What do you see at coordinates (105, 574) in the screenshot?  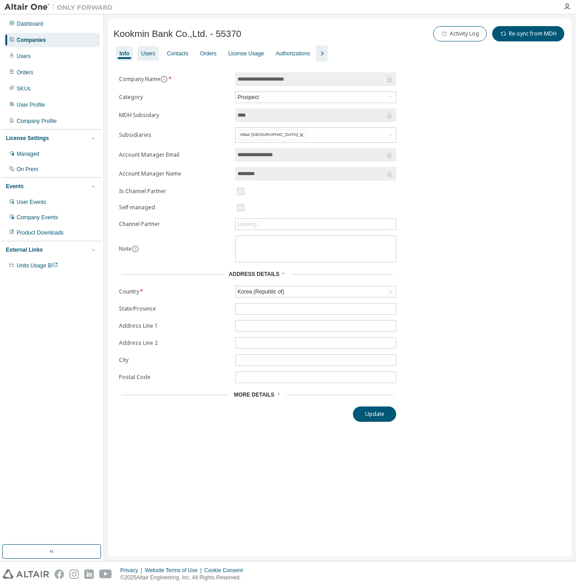 I see `img: youtube.svg` at bounding box center [105, 574].